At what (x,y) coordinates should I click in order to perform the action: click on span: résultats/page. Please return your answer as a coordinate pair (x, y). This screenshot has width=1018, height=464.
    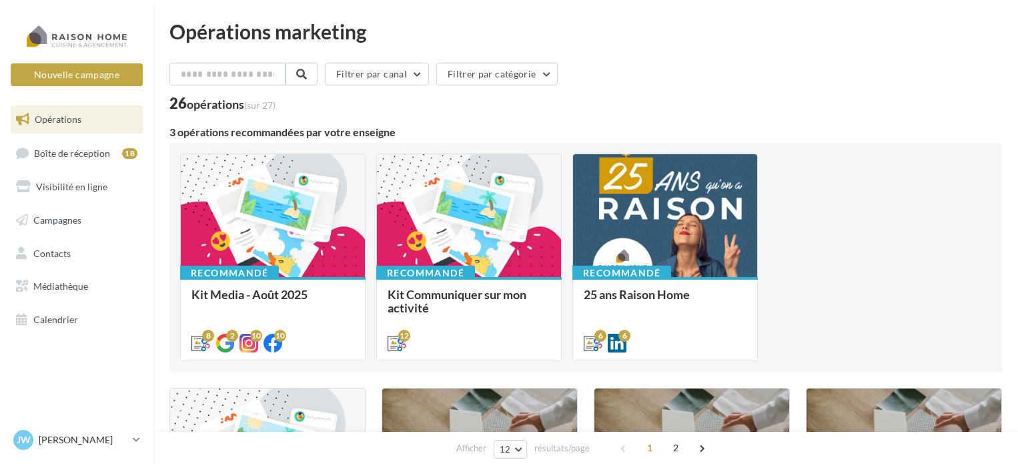
    Looking at the image, I should click on (562, 448).